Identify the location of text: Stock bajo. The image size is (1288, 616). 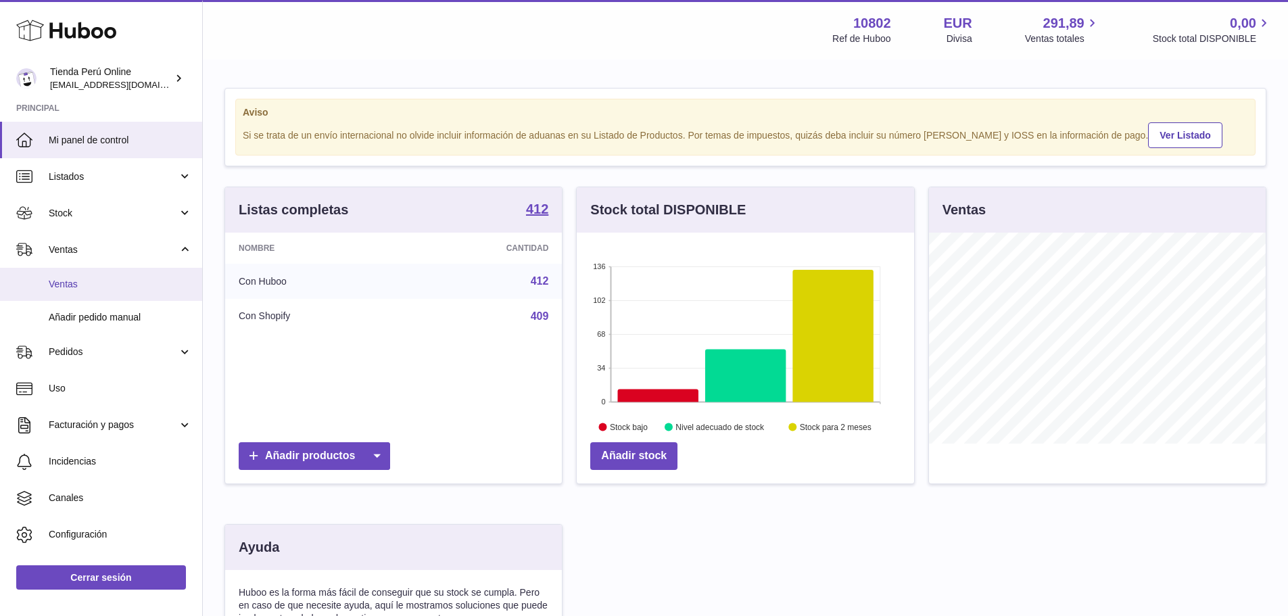
(629, 427).